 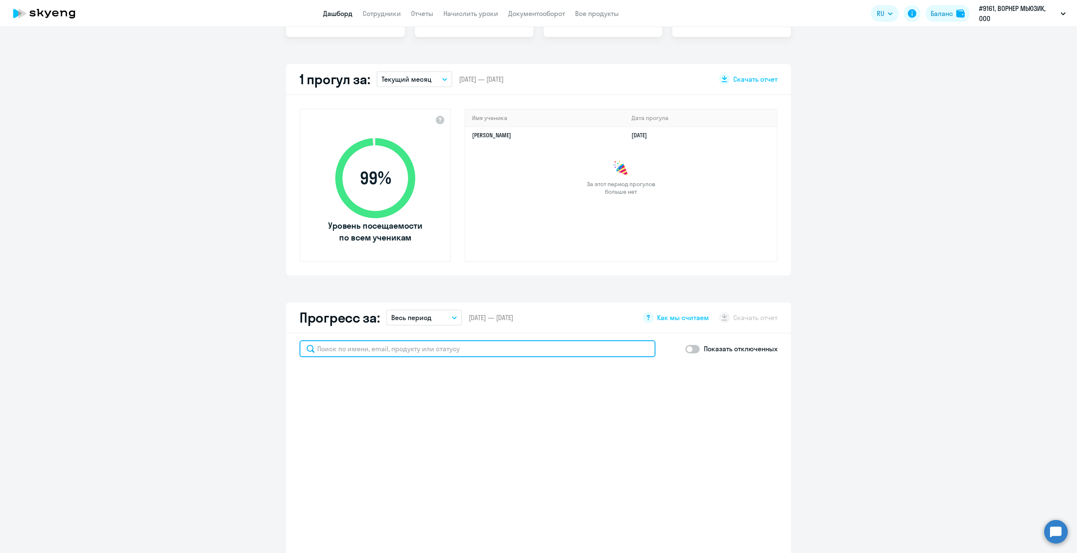 I want to click on button: Балансbalance, so click(x=948, y=13).